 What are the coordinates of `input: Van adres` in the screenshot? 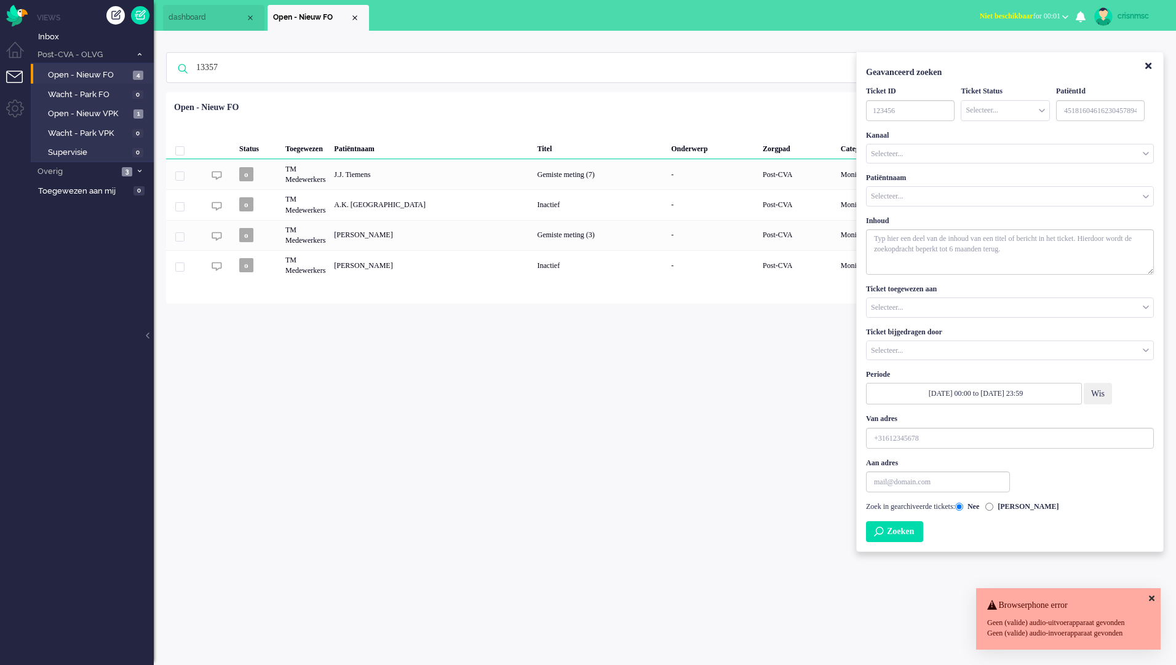 It's located at (1010, 438).